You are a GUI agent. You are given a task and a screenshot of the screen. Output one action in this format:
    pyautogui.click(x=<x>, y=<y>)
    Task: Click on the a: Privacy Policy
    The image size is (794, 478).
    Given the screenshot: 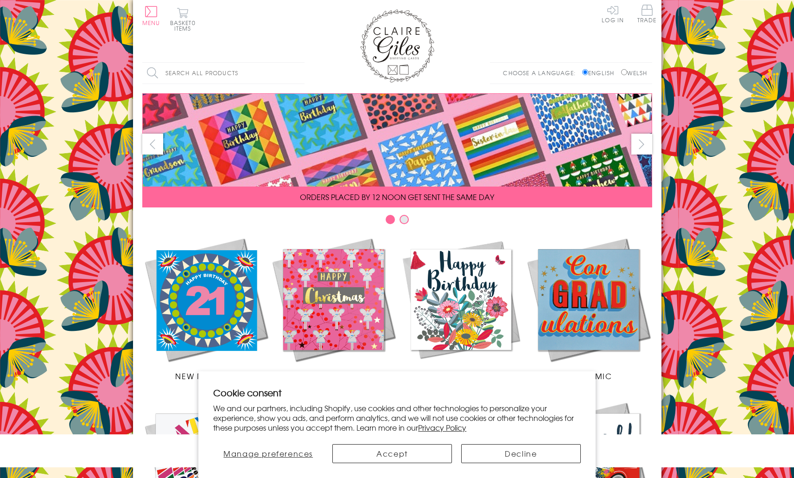 What is the action you would take?
    pyautogui.click(x=442, y=427)
    